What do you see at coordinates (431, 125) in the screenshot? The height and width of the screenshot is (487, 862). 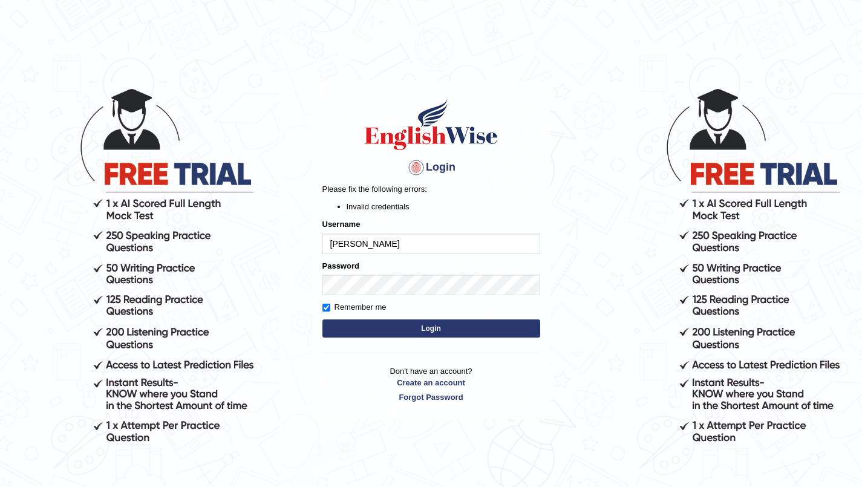 I see `img: Logo of English Wise sign in for intelligent practice with AI` at bounding box center [431, 125].